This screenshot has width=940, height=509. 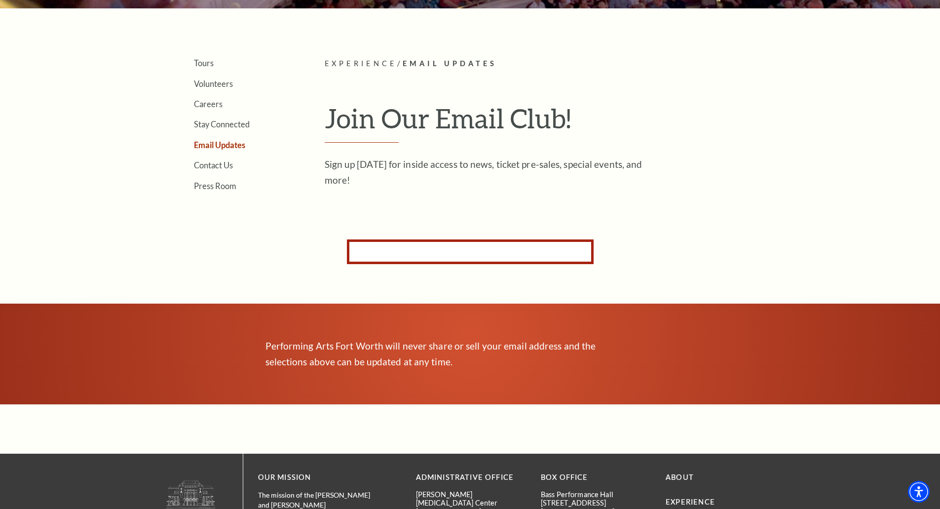 What do you see at coordinates (595, 477) in the screenshot?
I see `p: BOX OFFICE` at bounding box center [595, 477].